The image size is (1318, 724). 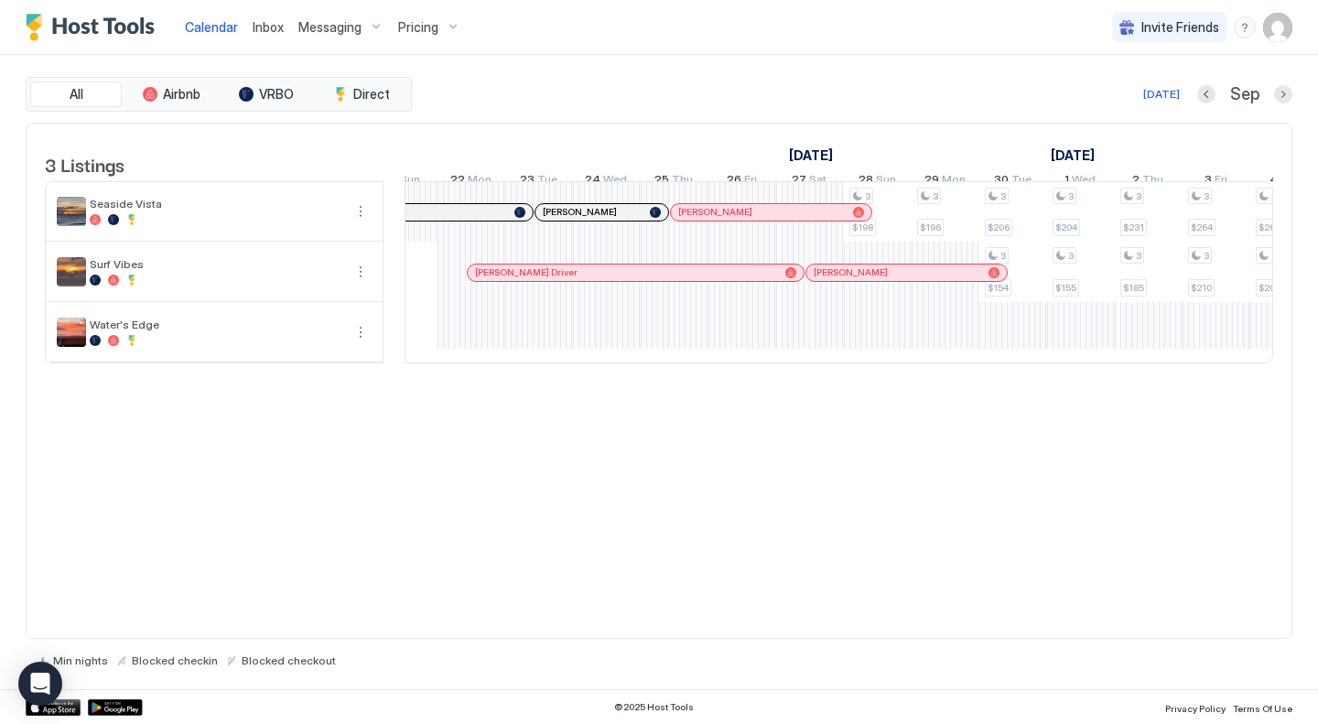 What do you see at coordinates (1067, 181) in the screenshot?
I see `span: 1` at bounding box center [1067, 181].